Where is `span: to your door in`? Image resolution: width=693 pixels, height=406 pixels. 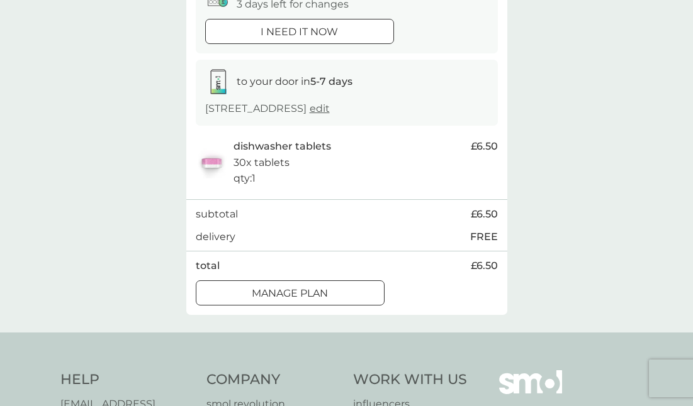 span: to your door in is located at coordinates (294, 81).